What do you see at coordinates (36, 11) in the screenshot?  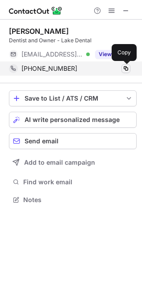 I see `img: ContactOut v5.3.10` at bounding box center [36, 11].